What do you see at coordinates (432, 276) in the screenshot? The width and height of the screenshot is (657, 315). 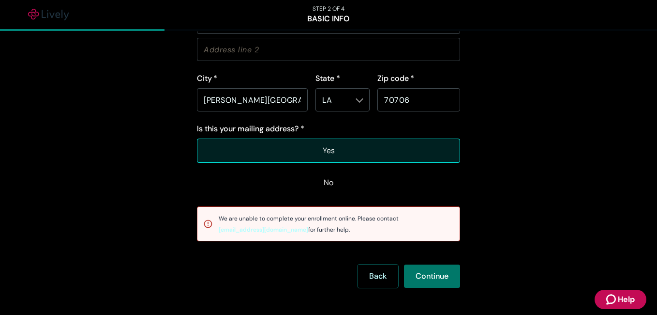 I see `button: Continue` at bounding box center [432, 276].